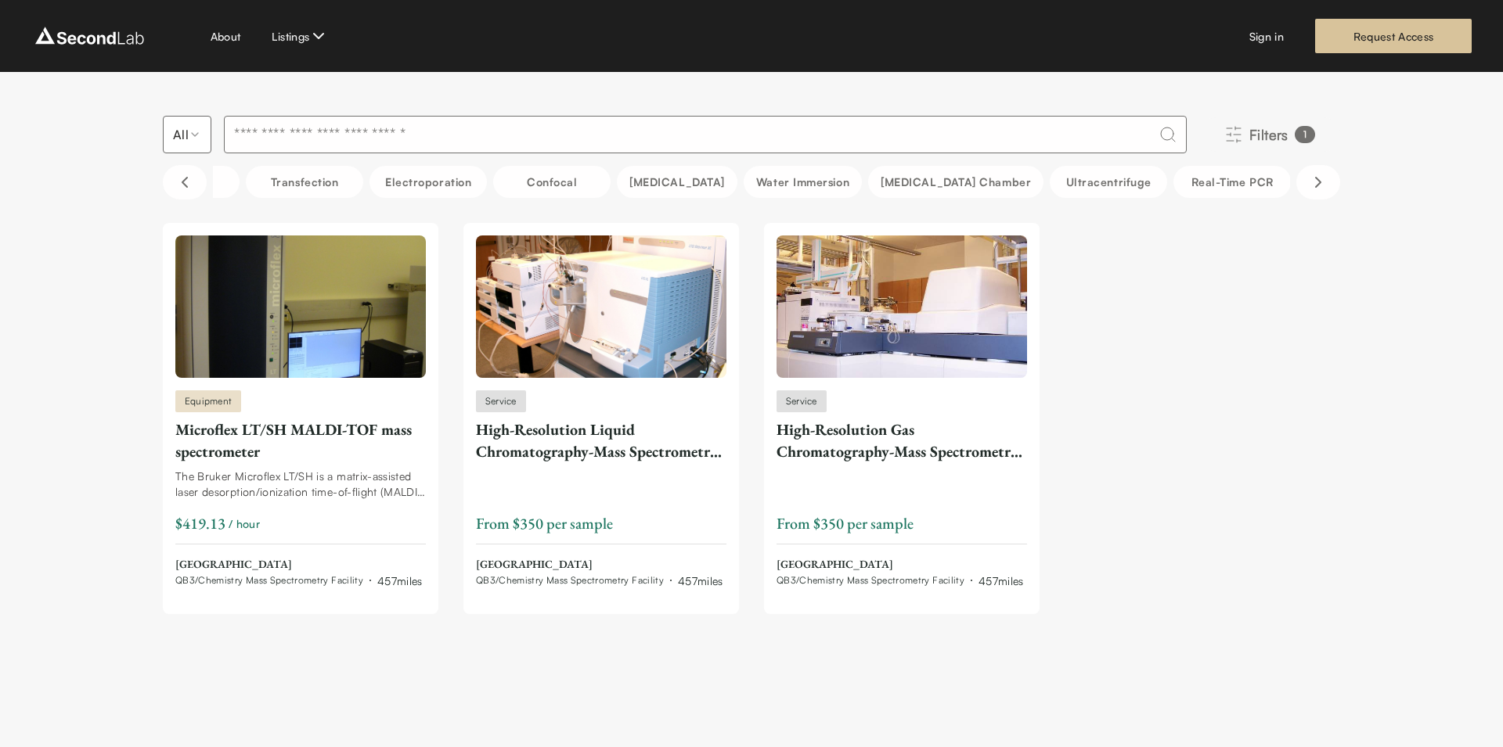 The image size is (1503, 747). Describe the element at coordinates (1270, 135) in the screenshot. I see `button: Filters` at that location.